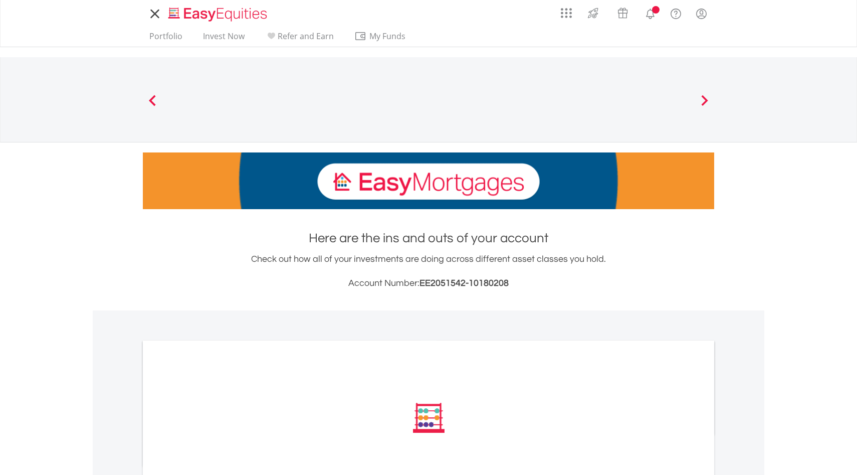  I want to click on a: Invest Now, so click(224, 39).